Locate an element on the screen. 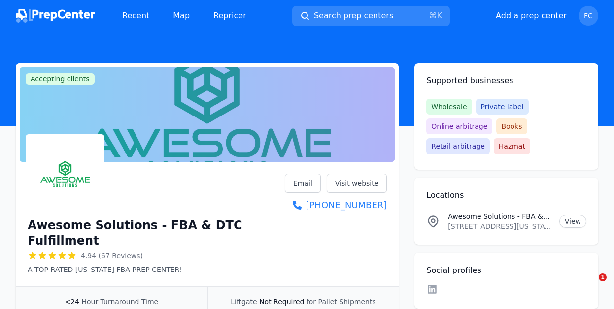 The height and width of the screenshot is (309, 614). button: FC is located at coordinates (588, 16).